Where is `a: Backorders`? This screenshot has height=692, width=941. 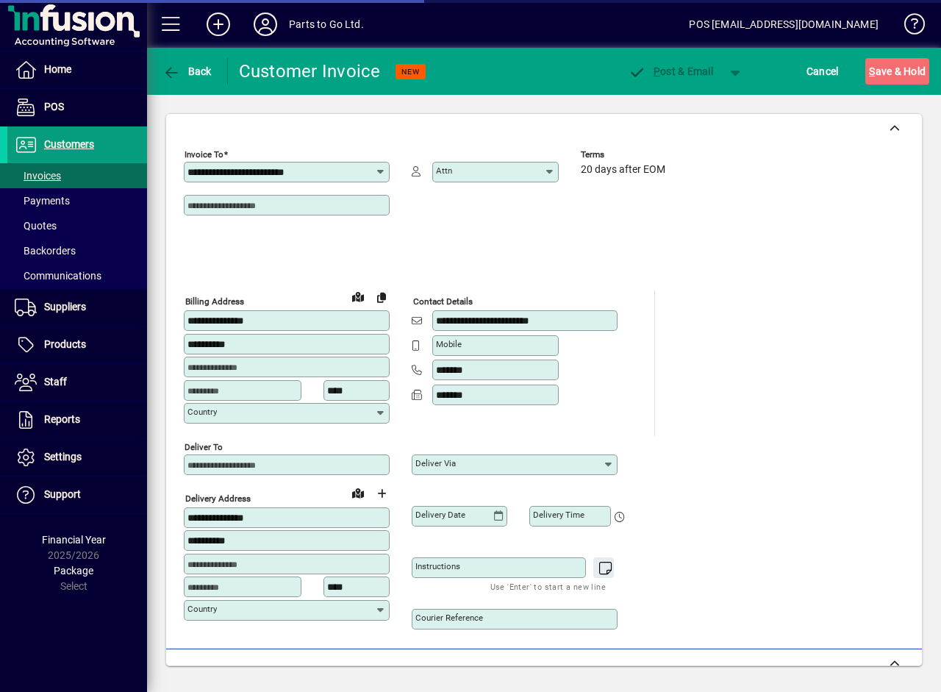
a: Backorders is located at coordinates (77, 251).